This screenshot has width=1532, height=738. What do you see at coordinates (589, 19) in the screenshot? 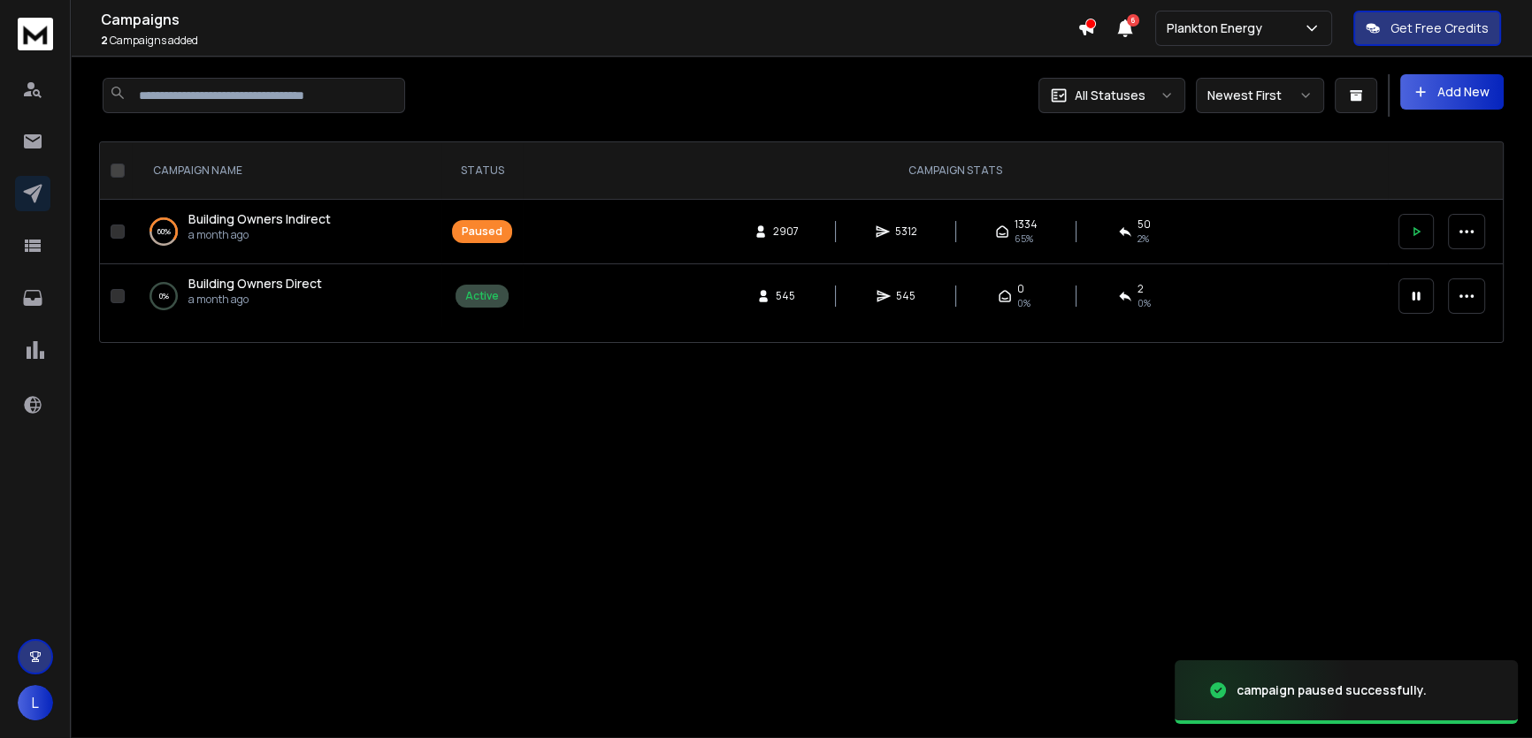
I see `h1: Campaigns` at bounding box center [589, 19].